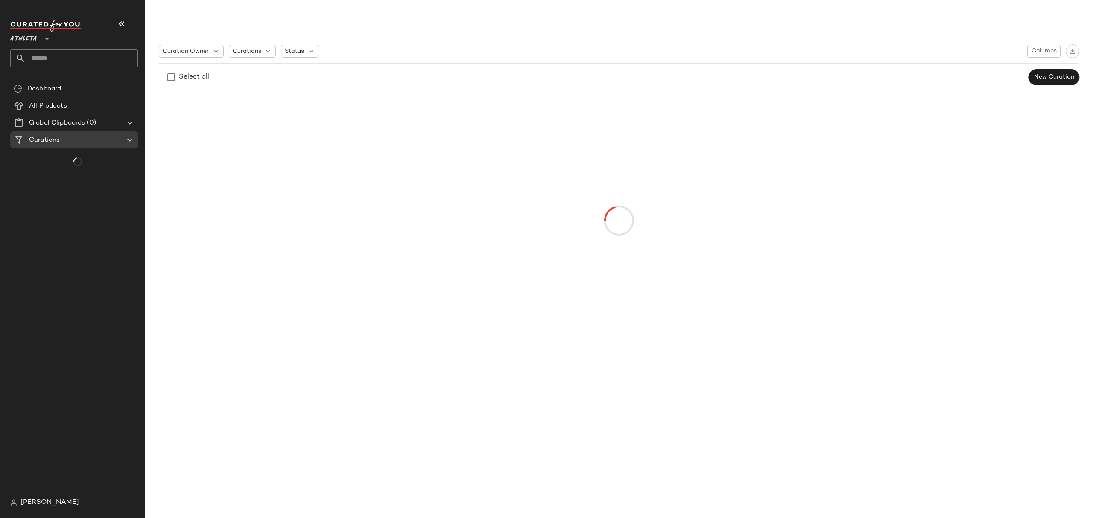 The height and width of the screenshot is (518, 1093). Describe the element at coordinates (294, 51) in the screenshot. I see `span: Status` at that location.